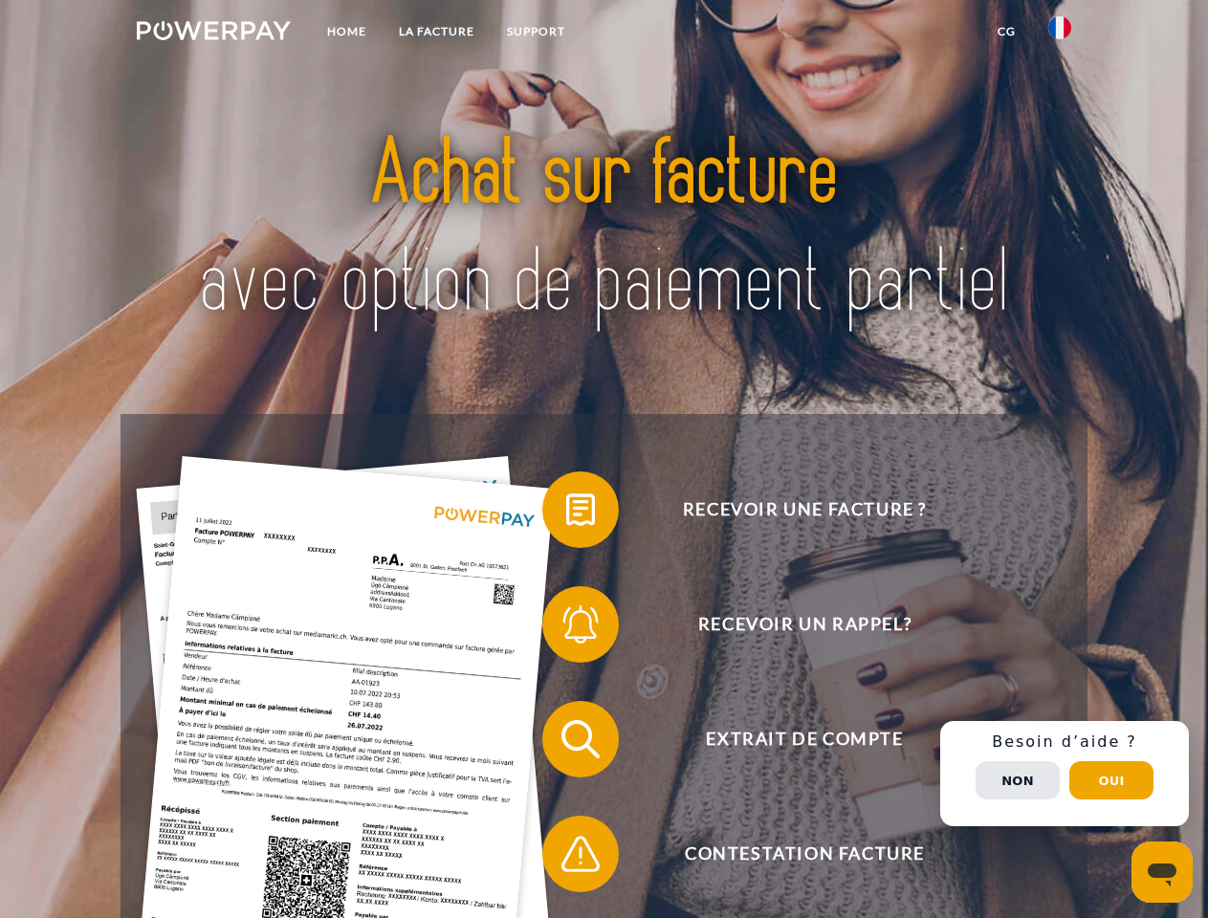  What do you see at coordinates (535, 32) in the screenshot?
I see `a: Support` at bounding box center [535, 32].